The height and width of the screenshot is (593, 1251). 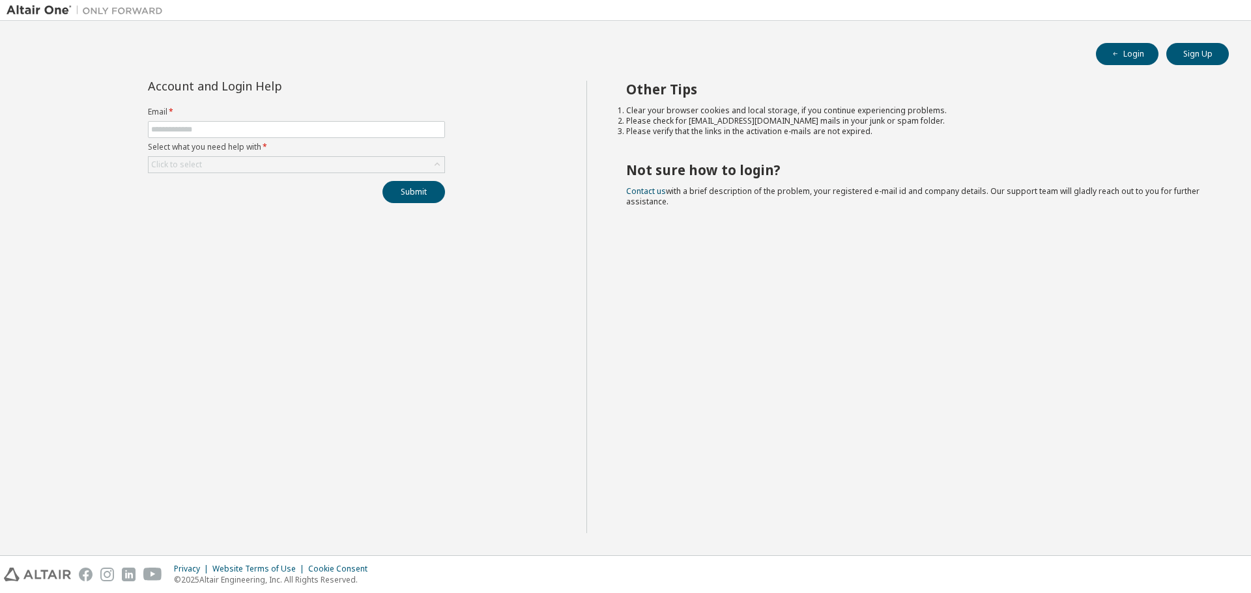 What do you see at coordinates (1127, 54) in the screenshot?
I see `button: Login` at bounding box center [1127, 54].